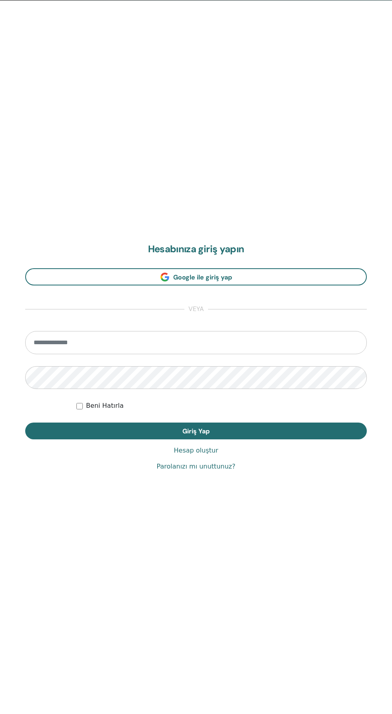  Describe the element at coordinates (196, 467) in the screenshot. I see `a: Parolanızı mı unuttunuz?` at that location.